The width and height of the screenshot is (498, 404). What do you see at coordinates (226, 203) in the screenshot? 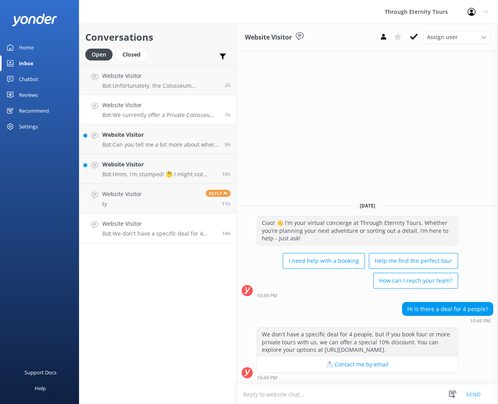
I see `span: Sep 09 2025 01:21am (UTC +02:00) Europe/Amsterdam` at bounding box center [226, 203].